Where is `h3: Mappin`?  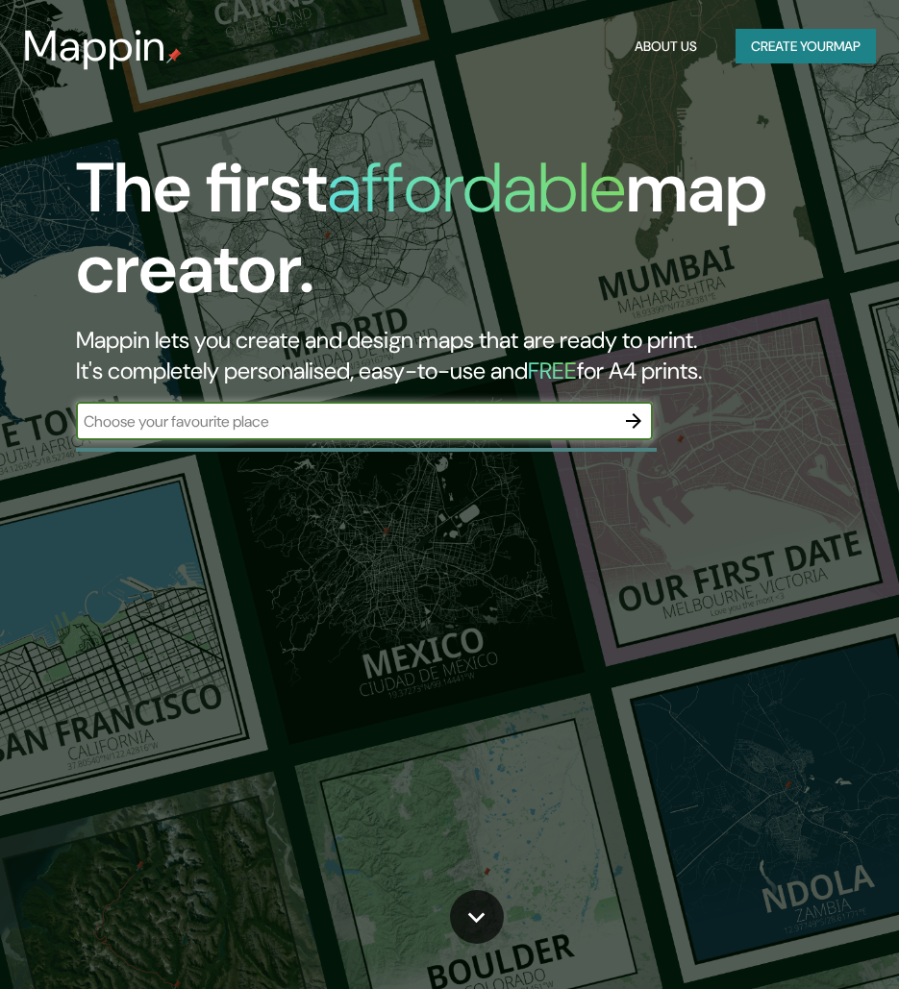
h3: Mappin is located at coordinates (94, 46).